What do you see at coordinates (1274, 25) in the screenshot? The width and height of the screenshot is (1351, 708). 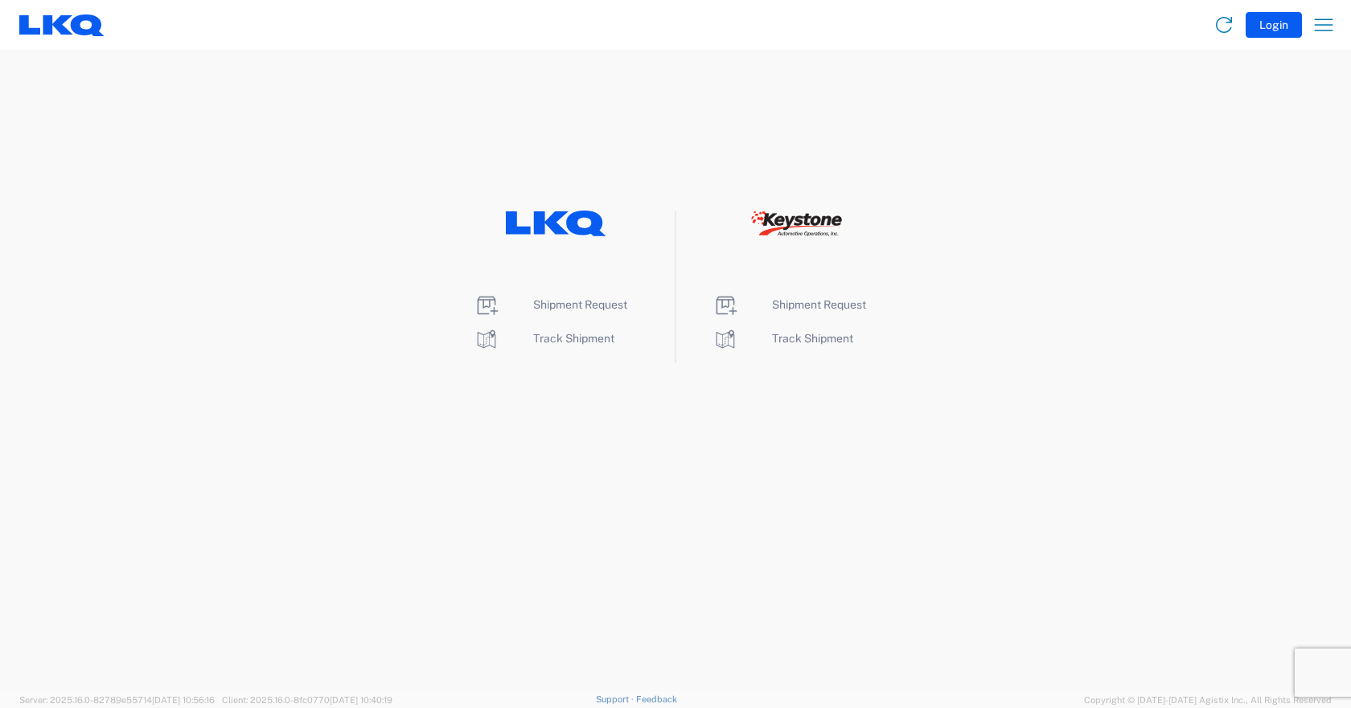 I see `button: Login` at bounding box center [1274, 25].